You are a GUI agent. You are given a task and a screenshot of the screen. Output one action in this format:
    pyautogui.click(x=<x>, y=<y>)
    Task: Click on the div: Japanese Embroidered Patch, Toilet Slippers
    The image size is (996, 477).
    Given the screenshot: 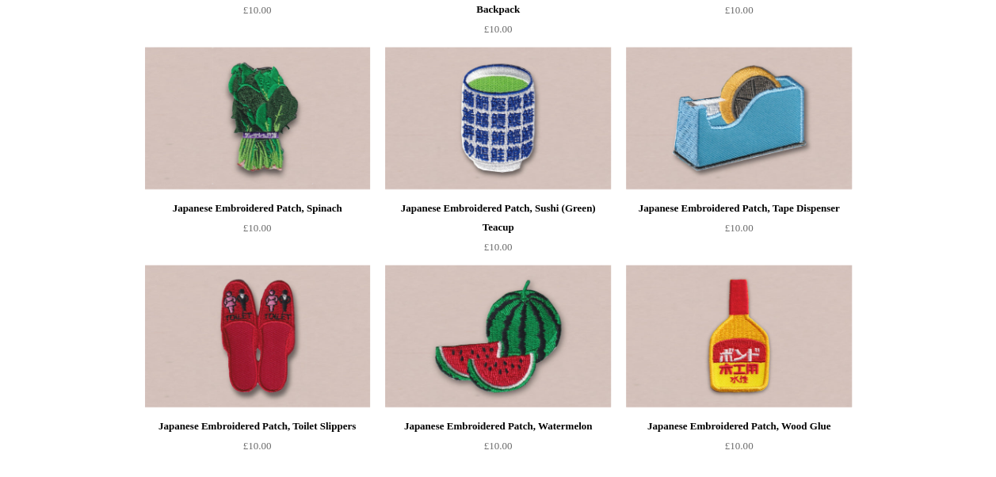 What is the action you would take?
    pyautogui.click(x=258, y=426)
    